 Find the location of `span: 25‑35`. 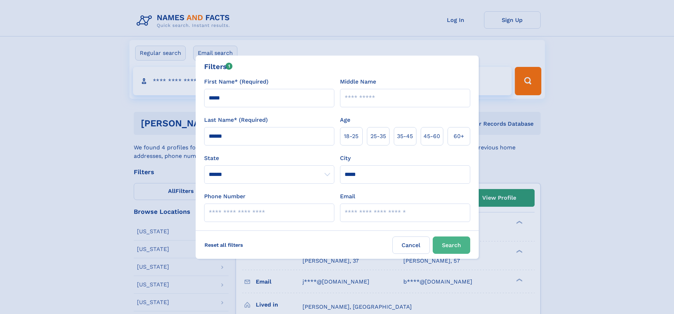

span: 25‑35 is located at coordinates (378, 136).